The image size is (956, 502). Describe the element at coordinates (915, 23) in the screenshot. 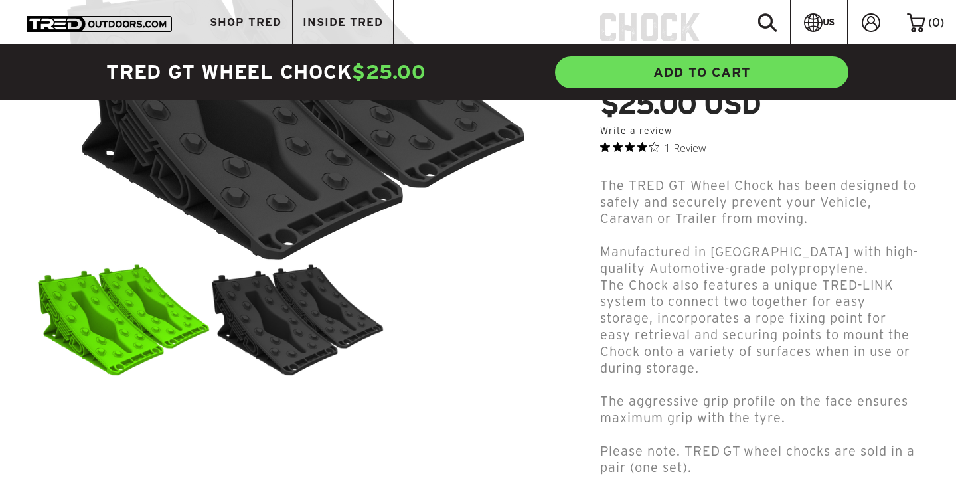

I see `img: cart-icon` at that location.